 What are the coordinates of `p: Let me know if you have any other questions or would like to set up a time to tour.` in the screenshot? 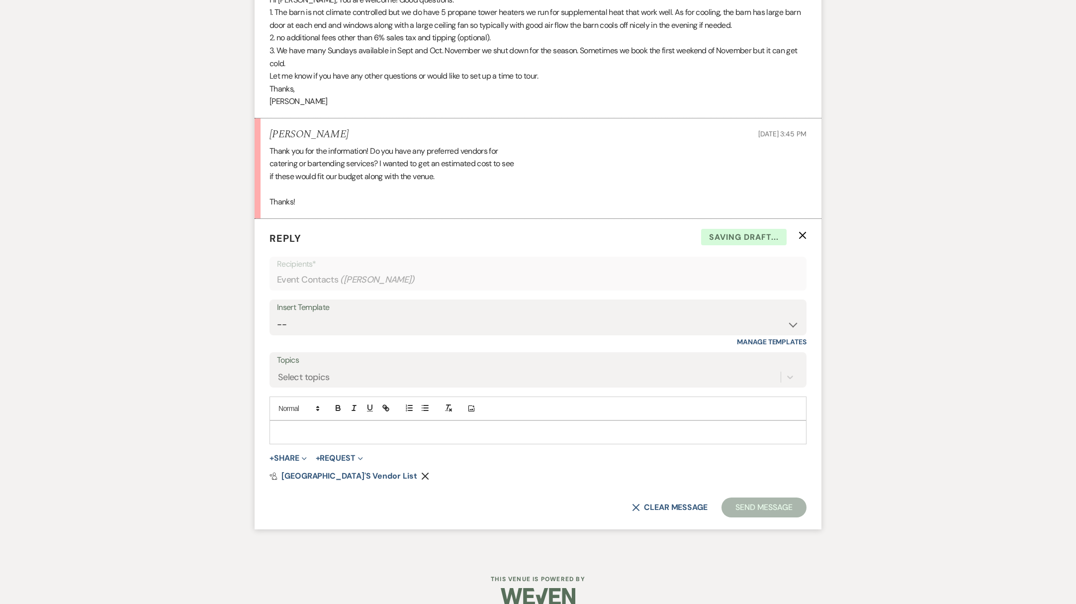 It's located at (538, 76).